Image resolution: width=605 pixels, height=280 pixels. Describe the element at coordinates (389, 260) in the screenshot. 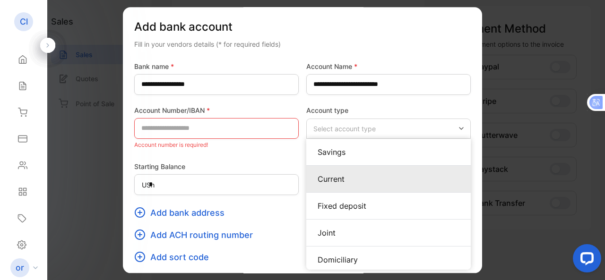

I see `p: Domiciliary` at that location.